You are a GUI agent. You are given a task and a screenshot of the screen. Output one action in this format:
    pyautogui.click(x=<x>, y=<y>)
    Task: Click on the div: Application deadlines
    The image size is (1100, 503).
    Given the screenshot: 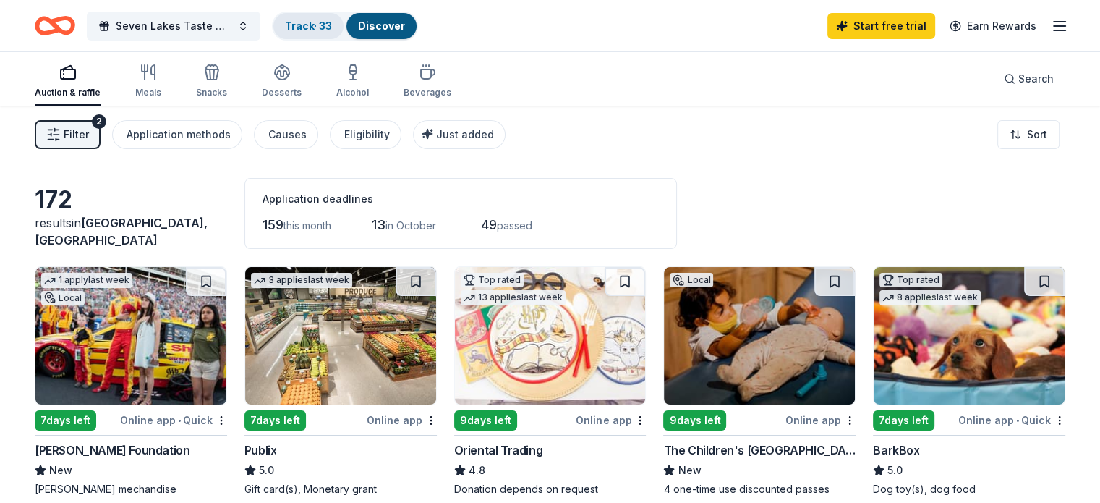 What is the action you would take?
    pyautogui.click(x=461, y=199)
    